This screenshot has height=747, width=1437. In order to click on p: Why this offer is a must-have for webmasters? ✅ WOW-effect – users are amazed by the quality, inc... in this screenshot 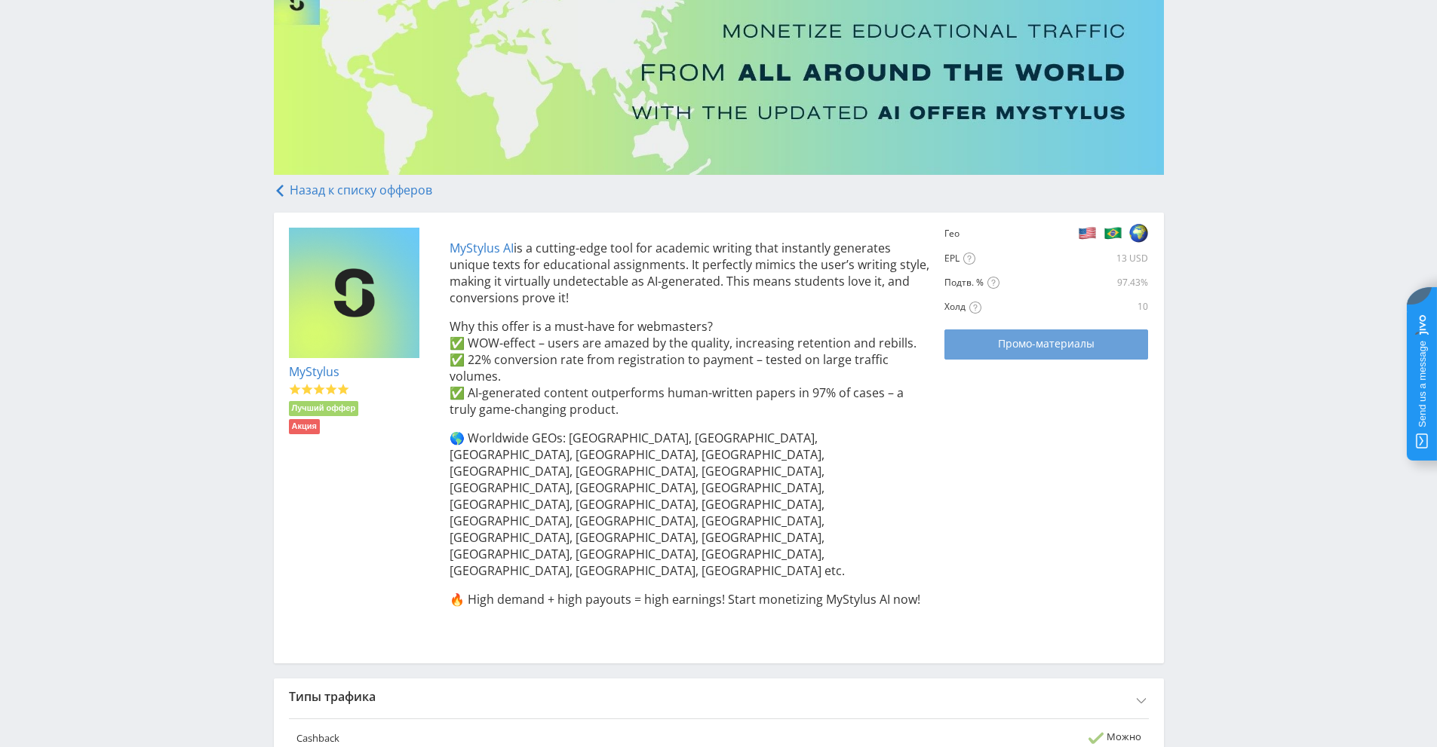, I will do `click(689, 368)`.